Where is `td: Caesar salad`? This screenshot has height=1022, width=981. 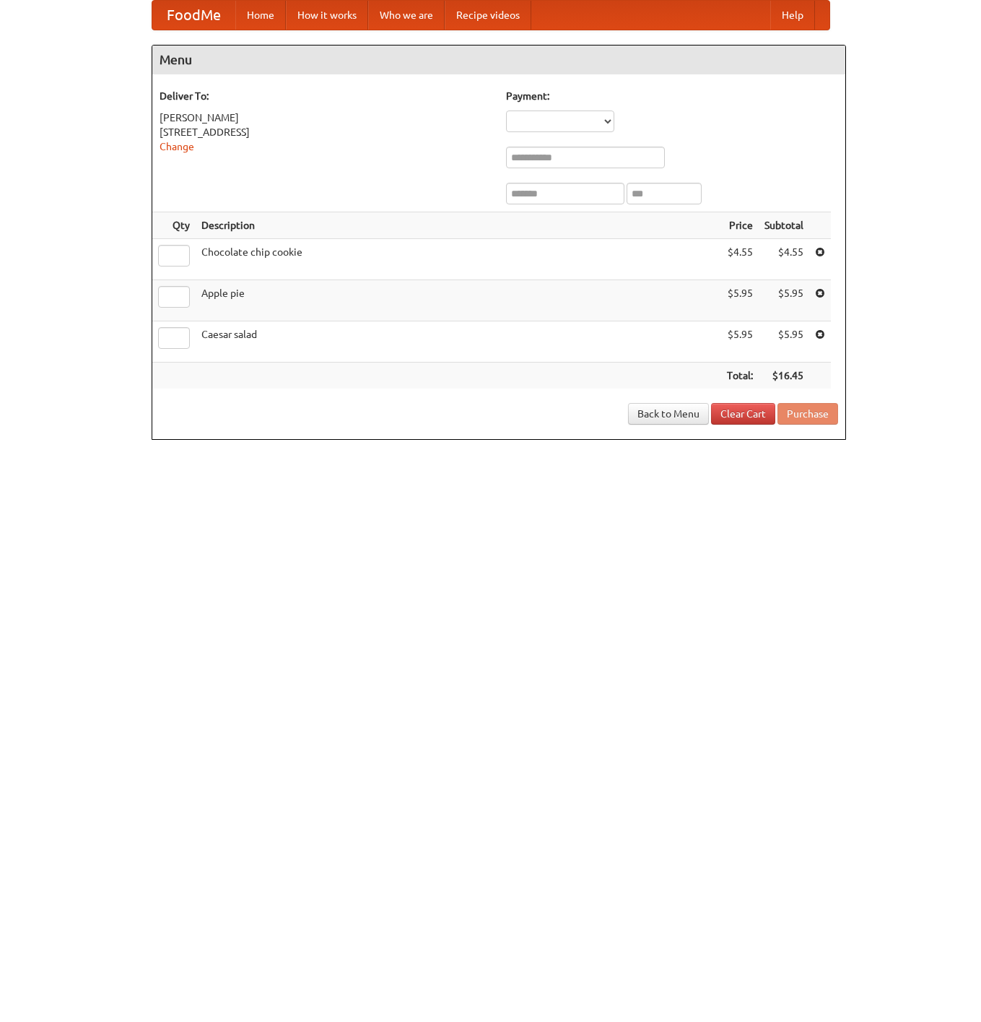
td: Caesar salad is located at coordinates (458, 341).